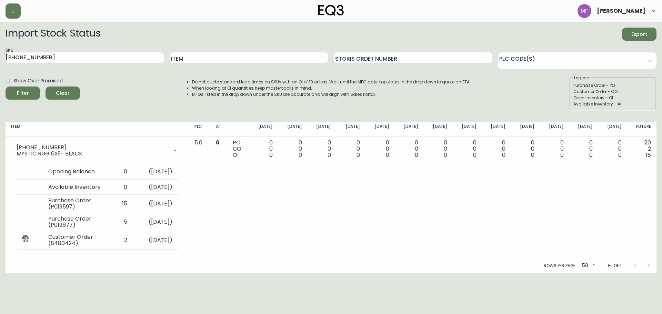 Image resolution: width=662 pixels, height=314 pixels. I want to click on div: 50, so click(588, 266).